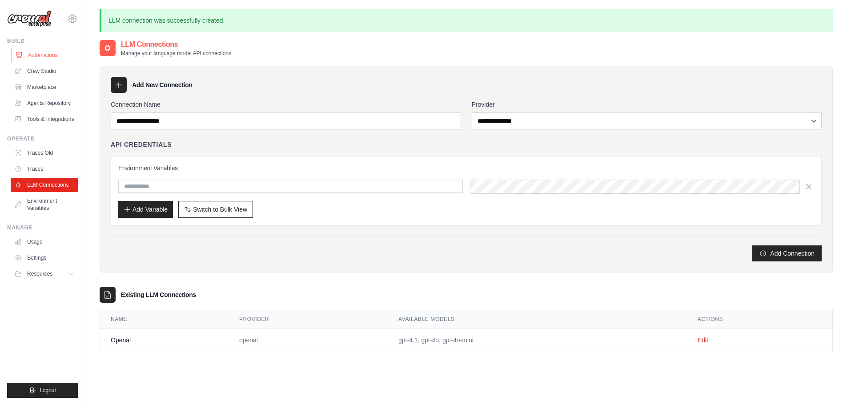  I want to click on h3: Environment Variables, so click(466, 168).